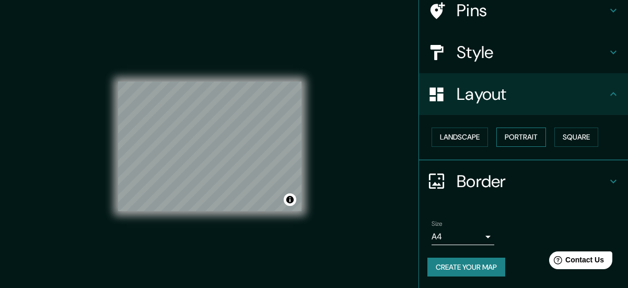 The height and width of the screenshot is (288, 628). I want to click on button: Toggle attribution, so click(290, 200).